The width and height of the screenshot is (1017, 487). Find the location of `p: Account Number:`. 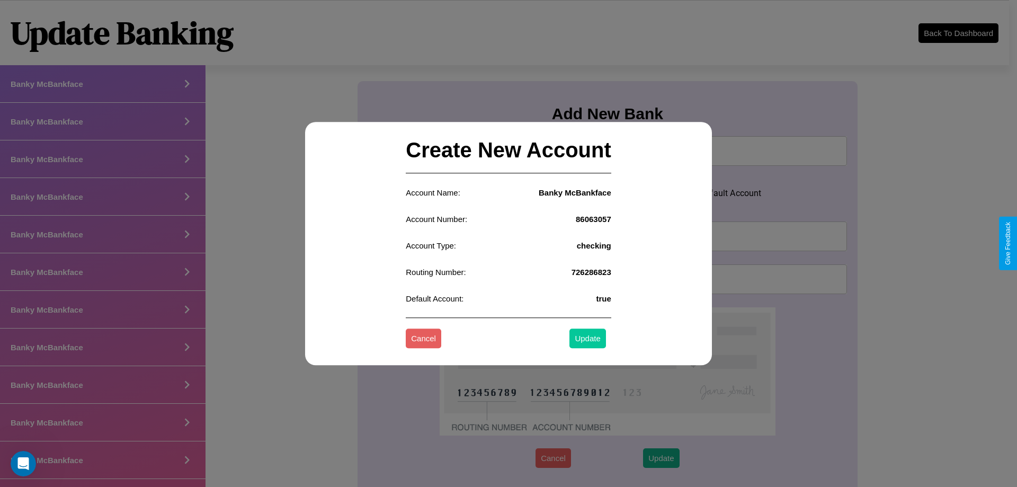

p: Account Number: is located at coordinates (436, 219).